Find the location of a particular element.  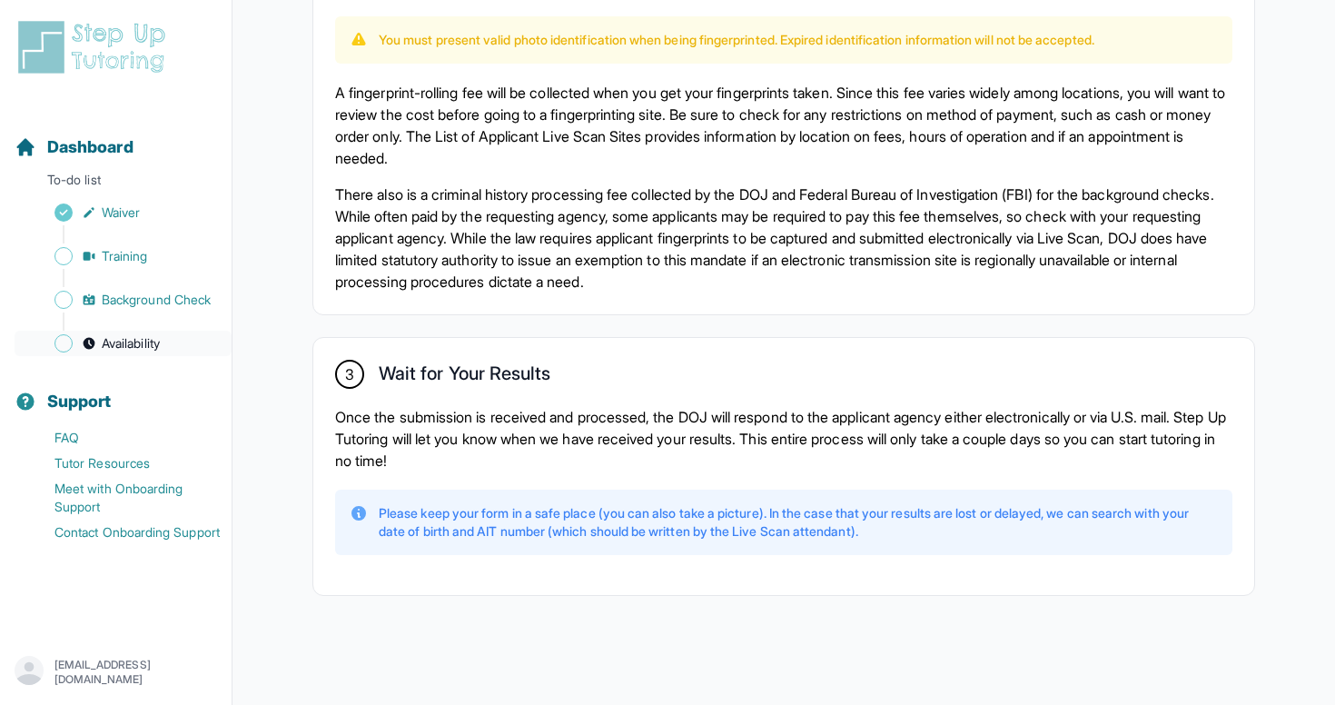

a: Background Check is located at coordinates (123, 300).